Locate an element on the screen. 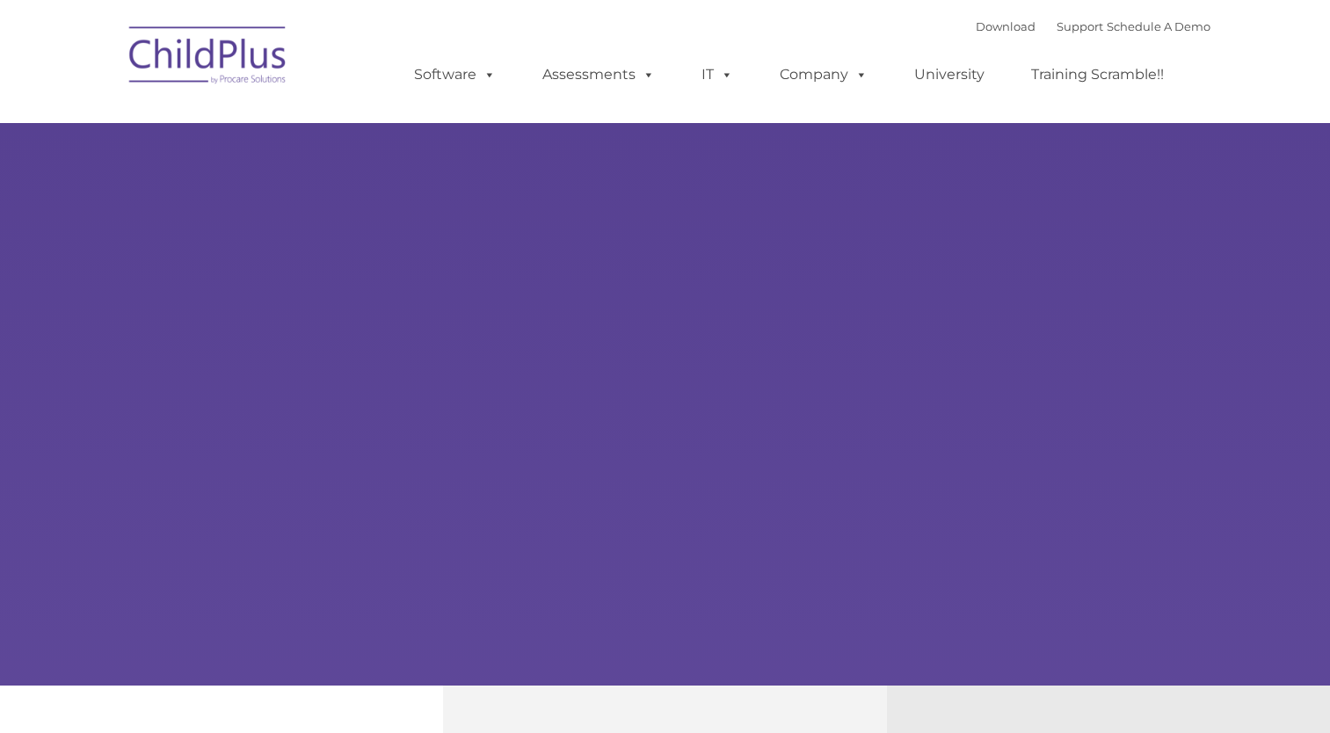 The height and width of the screenshot is (733, 1330). a: University is located at coordinates (950, 75).